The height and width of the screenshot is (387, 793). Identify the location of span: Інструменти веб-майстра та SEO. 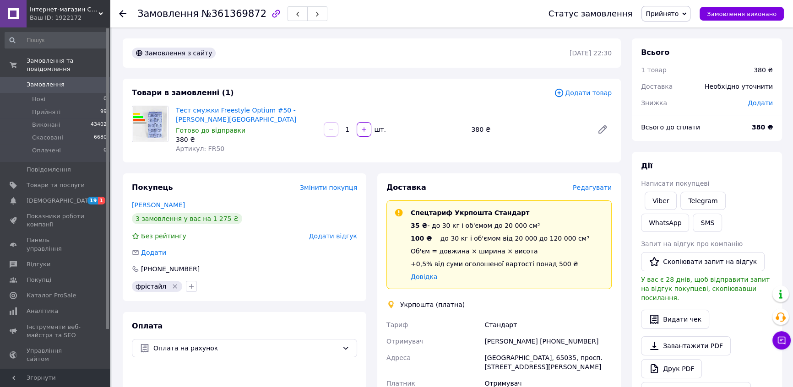
(55, 331).